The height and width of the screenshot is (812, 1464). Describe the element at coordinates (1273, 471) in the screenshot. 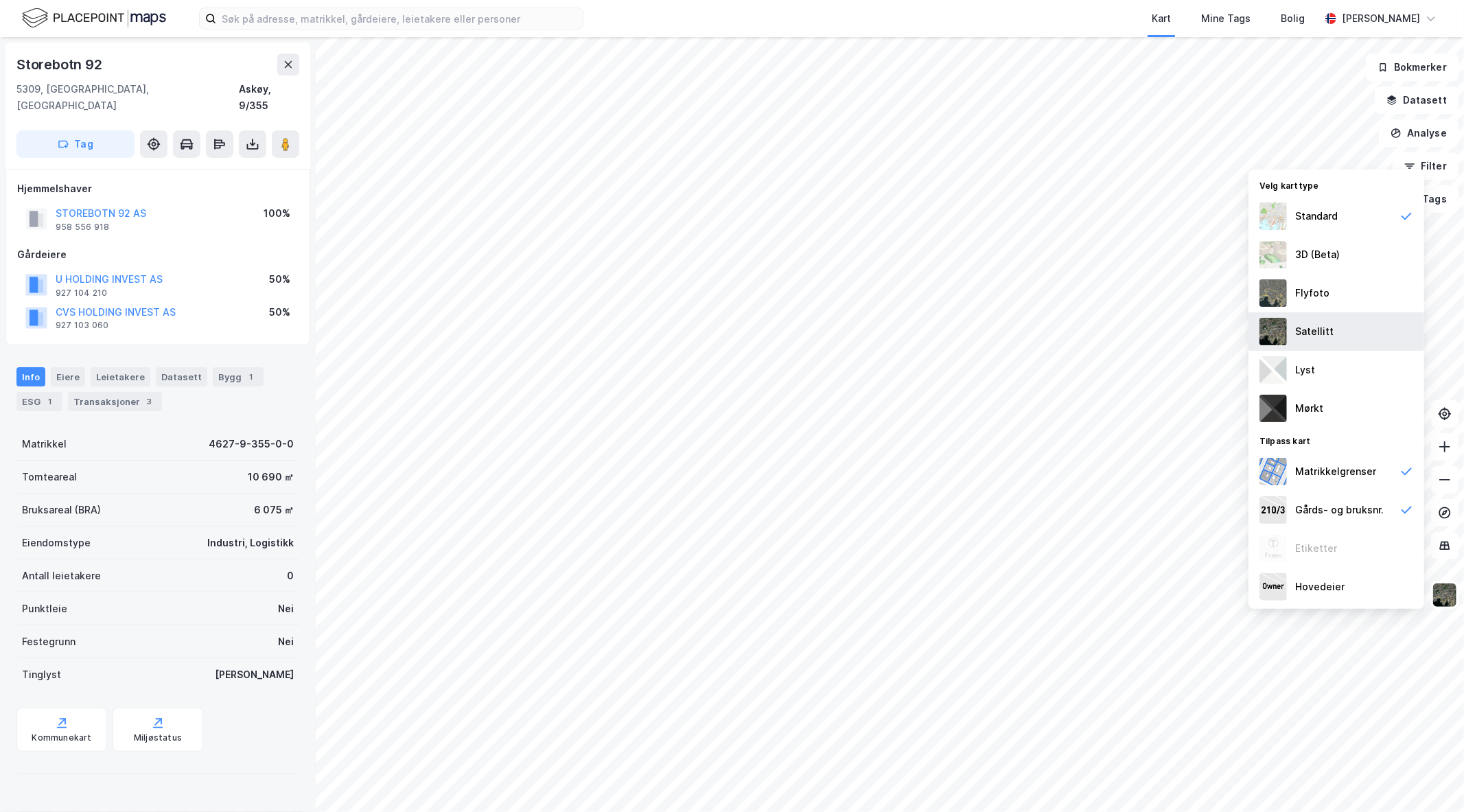

I see `img: cadastreBorders.cfe08de4b5ddd52a10de.jpeg` at that location.